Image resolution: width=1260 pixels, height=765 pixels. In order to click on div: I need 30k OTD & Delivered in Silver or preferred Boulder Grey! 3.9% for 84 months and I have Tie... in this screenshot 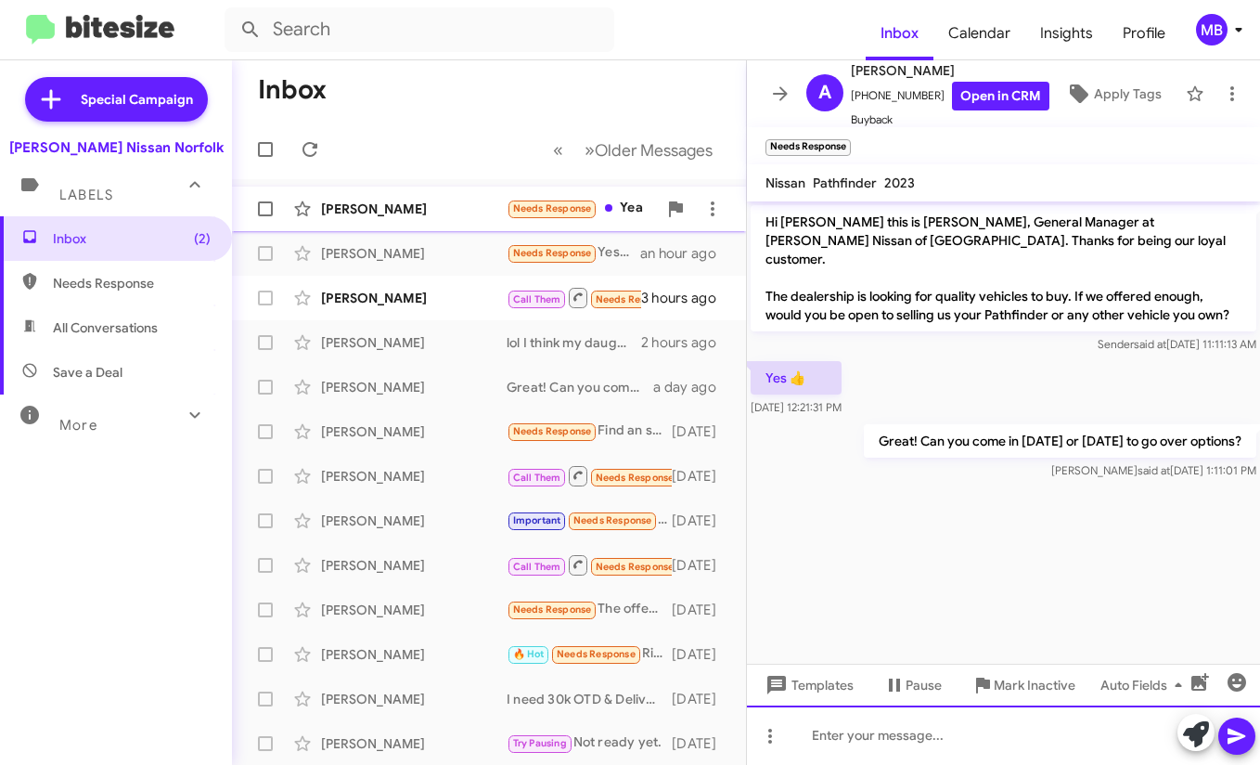, I will do `click(589, 699)`.